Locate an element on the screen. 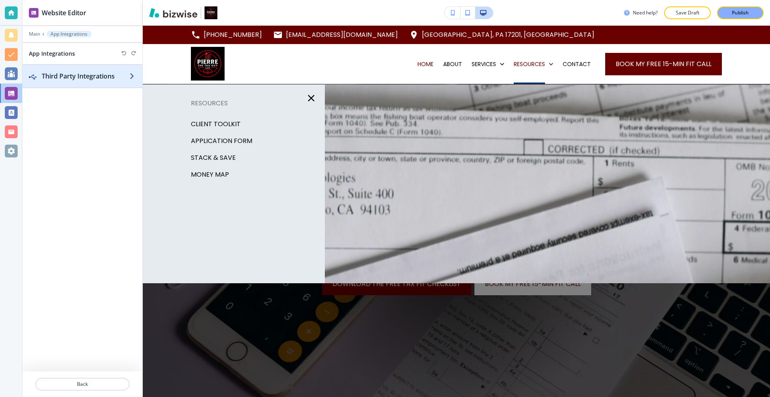  span: Book My Free 15-Min Fit Call is located at coordinates (663, 64).